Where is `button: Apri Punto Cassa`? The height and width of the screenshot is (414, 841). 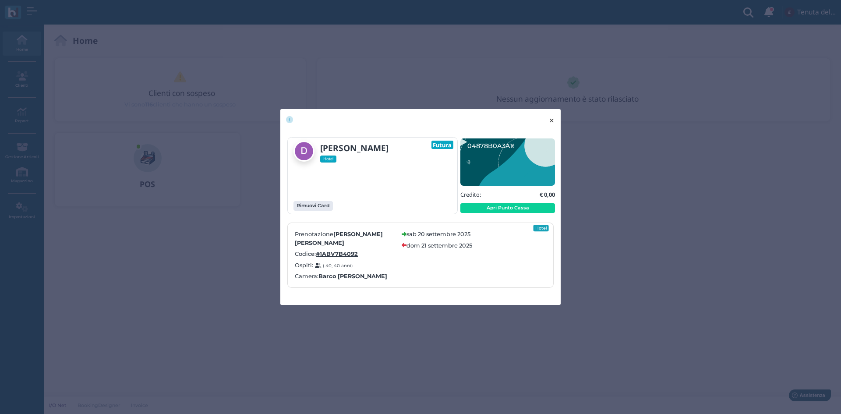
button: Apri Punto Cassa is located at coordinates (508, 208).